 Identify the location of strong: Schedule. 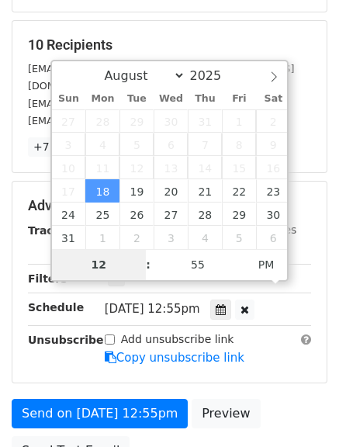
(56, 307).